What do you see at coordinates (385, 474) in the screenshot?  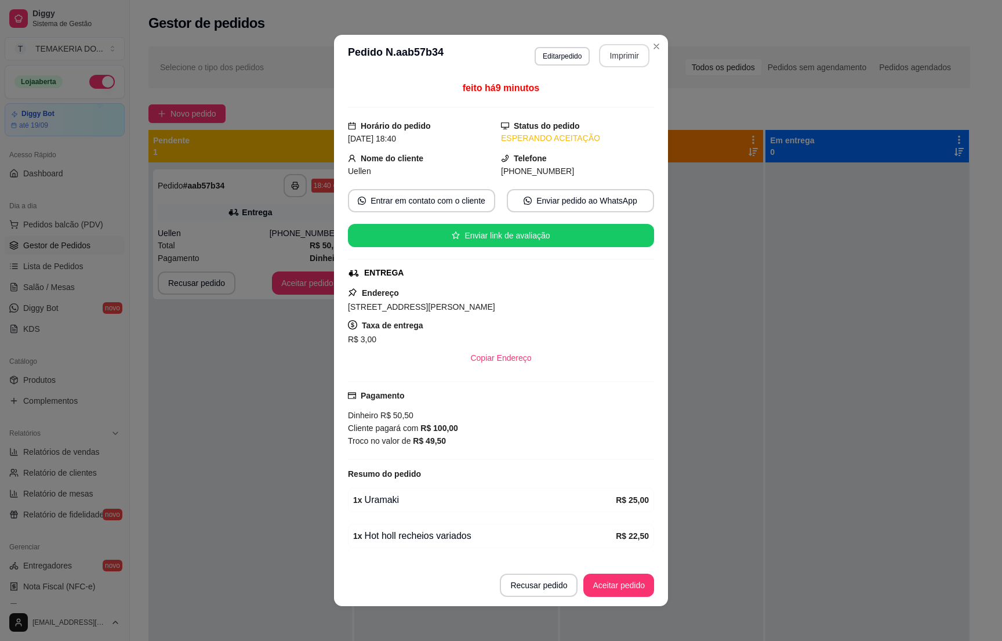 I see `strong: Resumo do pedido` at bounding box center [385, 474].